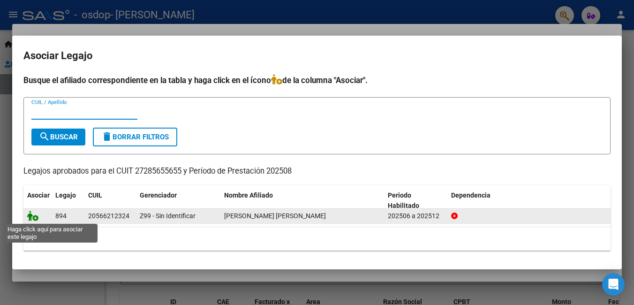  What do you see at coordinates (66, 195) in the screenshot?
I see `span: Legajo` at bounding box center [66, 195].